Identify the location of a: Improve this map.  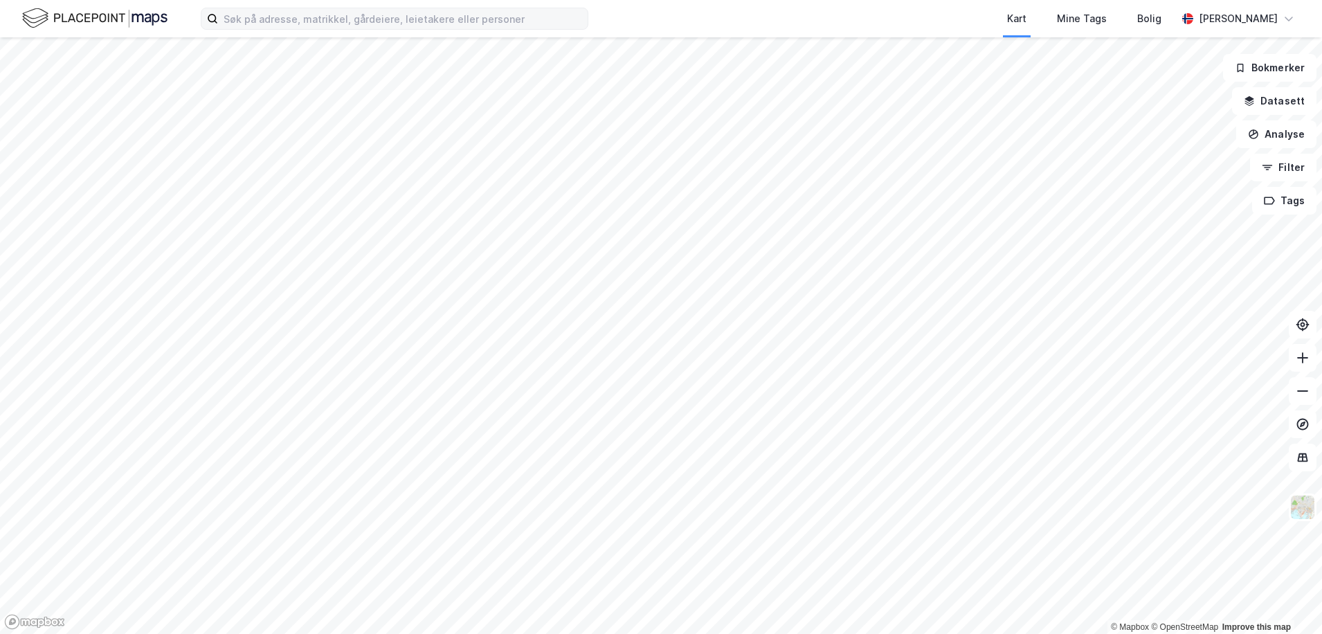
(1256, 627).